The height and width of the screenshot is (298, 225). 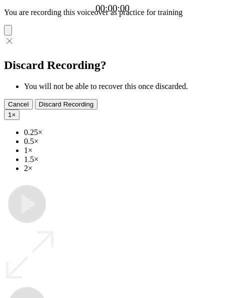 What do you see at coordinates (113, 65) in the screenshot?
I see `h2: Discard Recording?` at bounding box center [113, 65].